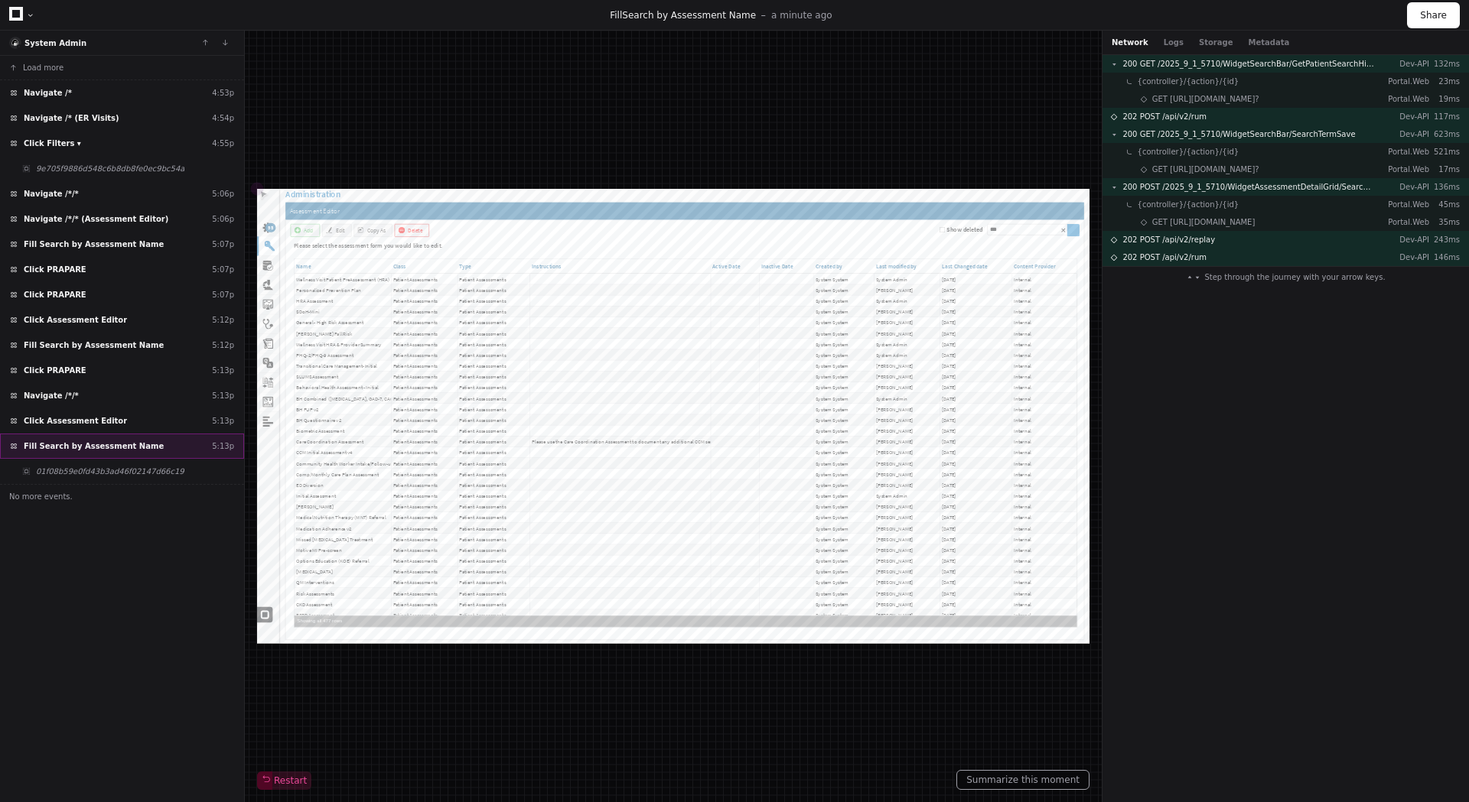 The height and width of the screenshot is (802, 1469). Describe the element at coordinates (640, 446) in the screenshot. I see `div: Please use the Care Coordination Assessment to document any additional CCM services provided for ...` at that location.